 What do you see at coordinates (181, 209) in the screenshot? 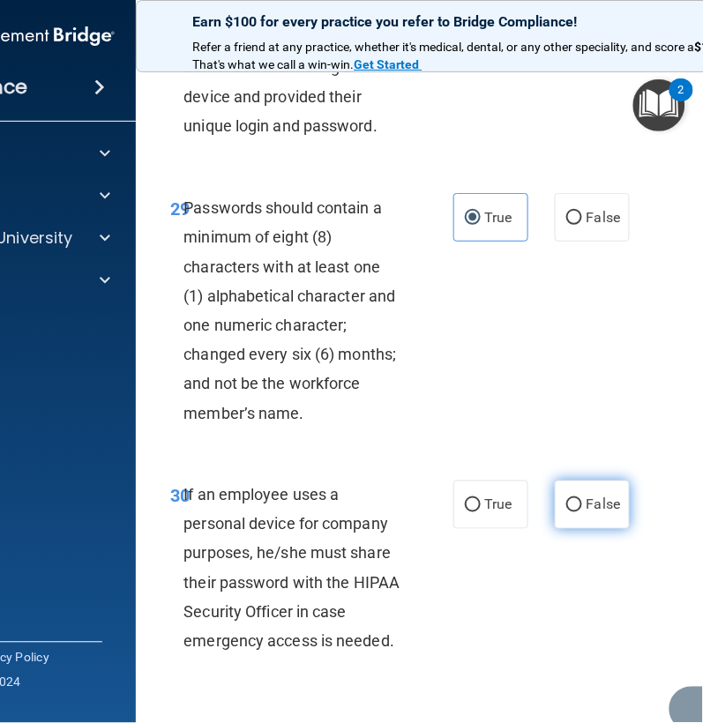
I see `span: 29` at bounding box center [181, 209].